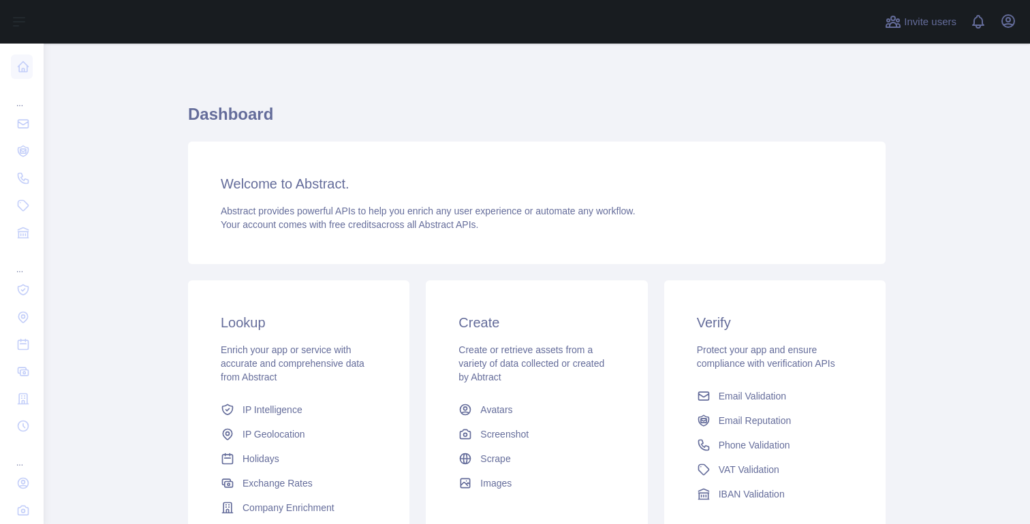  I want to click on a: Company Enrichment, so click(298, 508).